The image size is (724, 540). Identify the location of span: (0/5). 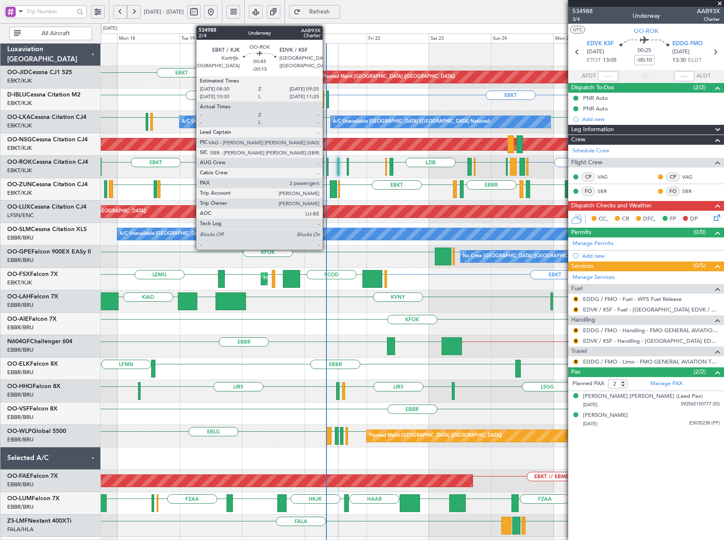
(699, 265).